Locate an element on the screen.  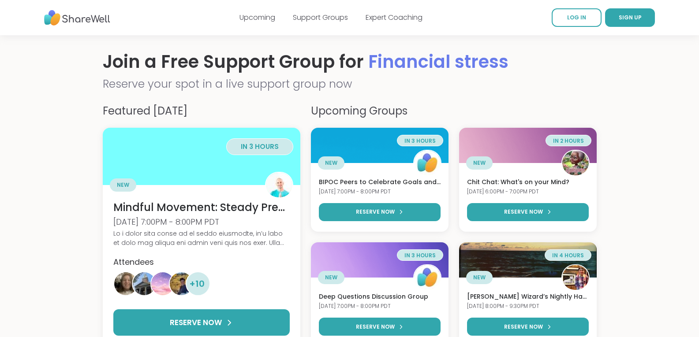
span: SIGN UP is located at coordinates (630, 17).